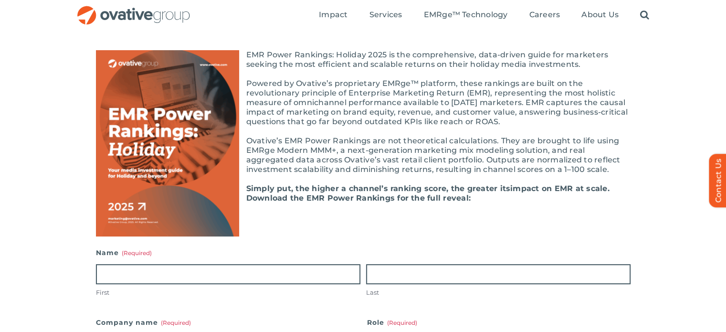 This screenshot has width=726, height=332. What do you see at coordinates (385, 15) in the screenshot?
I see `span: Services` at bounding box center [385, 15].